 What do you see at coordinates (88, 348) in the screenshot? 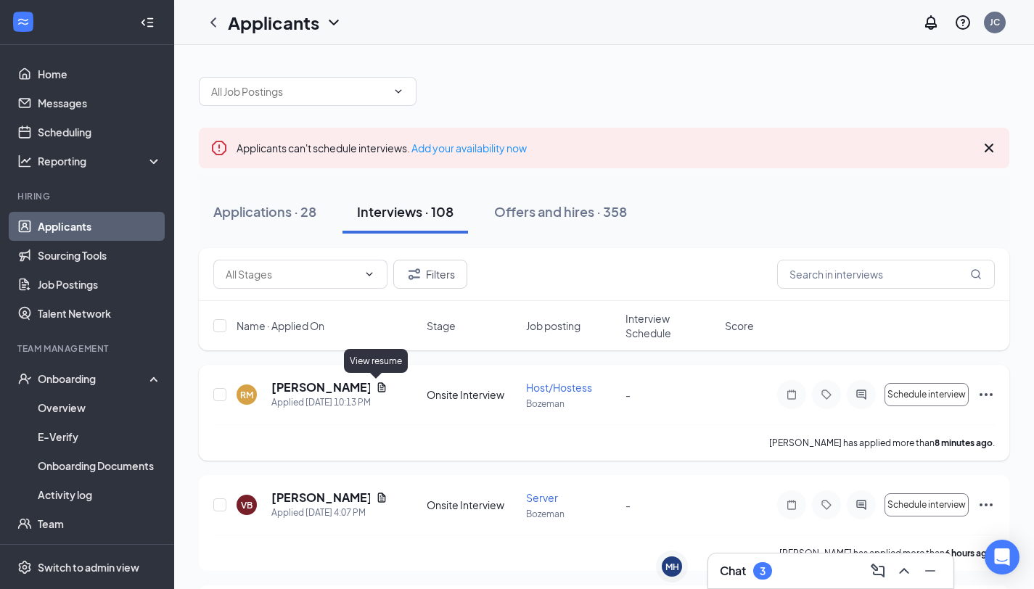
I see `div: Team Management` at bounding box center [88, 348].